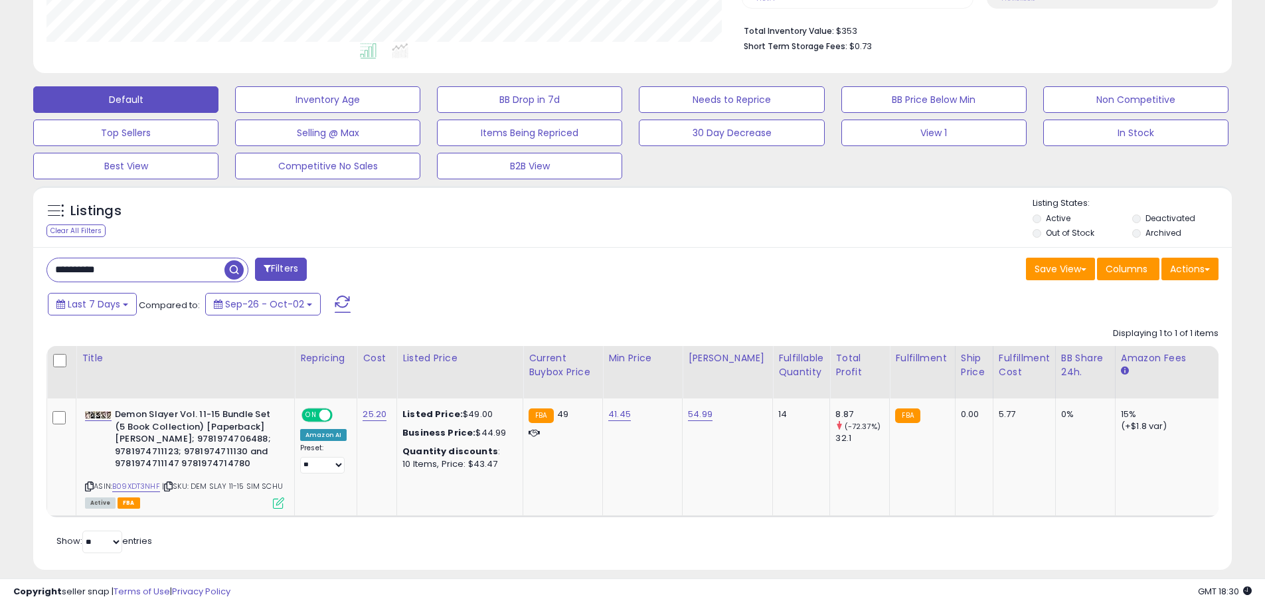  Describe the element at coordinates (859, 365) in the screenshot. I see `div: Total Profit` at that location.